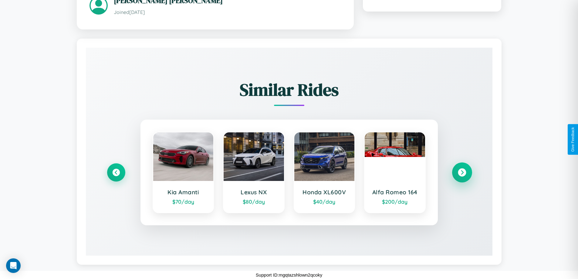 The height and width of the screenshot is (279, 578). Describe the element at coordinates (395, 172) in the screenshot. I see `a: Alfa Romeo 164$200/day` at that location.